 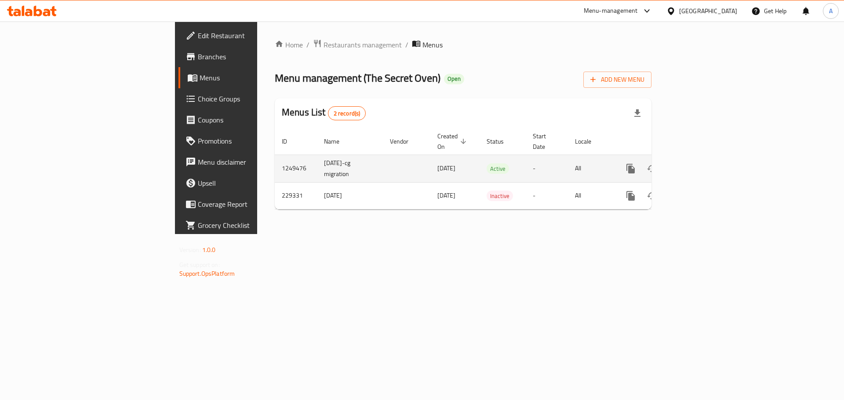 I want to click on div: Open, so click(x=454, y=79).